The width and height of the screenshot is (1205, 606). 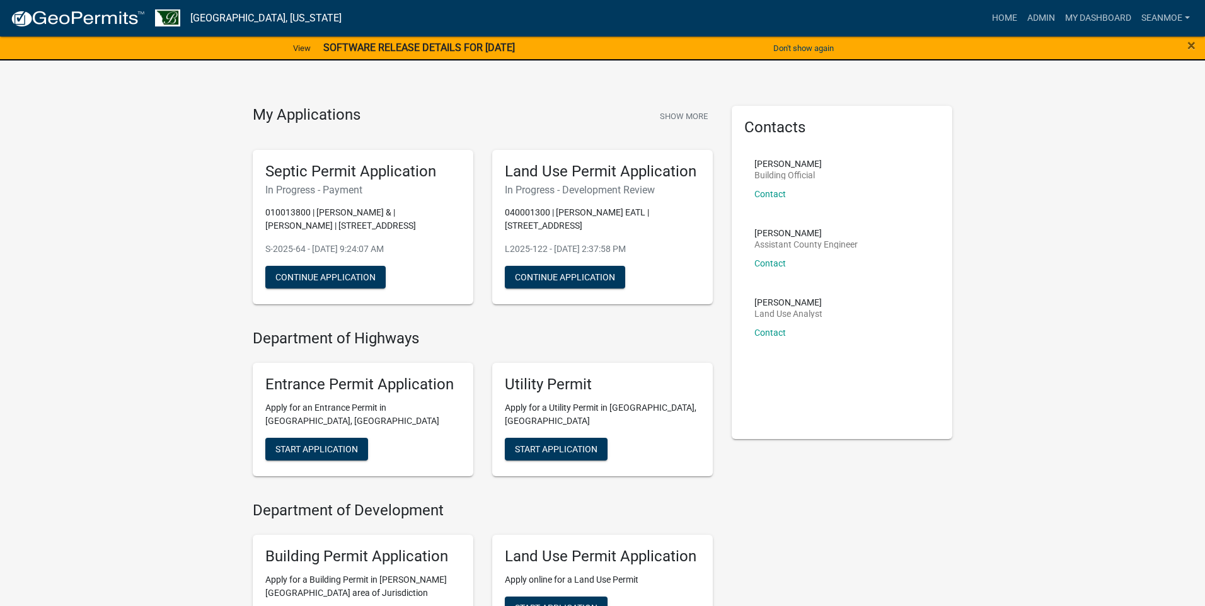 I want to click on h4: Department of Highways, so click(x=483, y=339).